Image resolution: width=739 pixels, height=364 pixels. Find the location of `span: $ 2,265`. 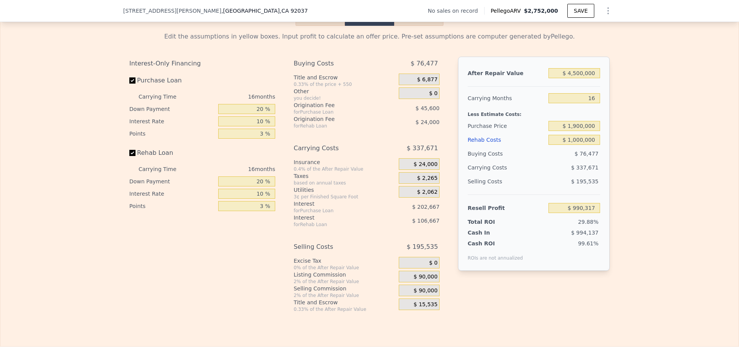

span: $ 2,265 is located at coordinates (427, 178).